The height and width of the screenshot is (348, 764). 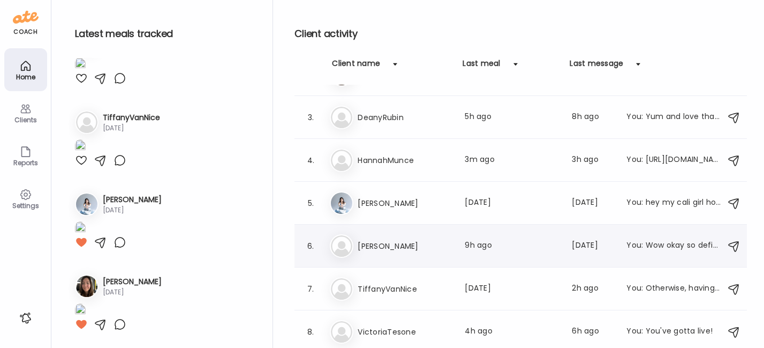 What do you see at coordinates (405, 117) in the screenshot?
I see `h3: DeanyRubin` at bounding box center [405, 117].